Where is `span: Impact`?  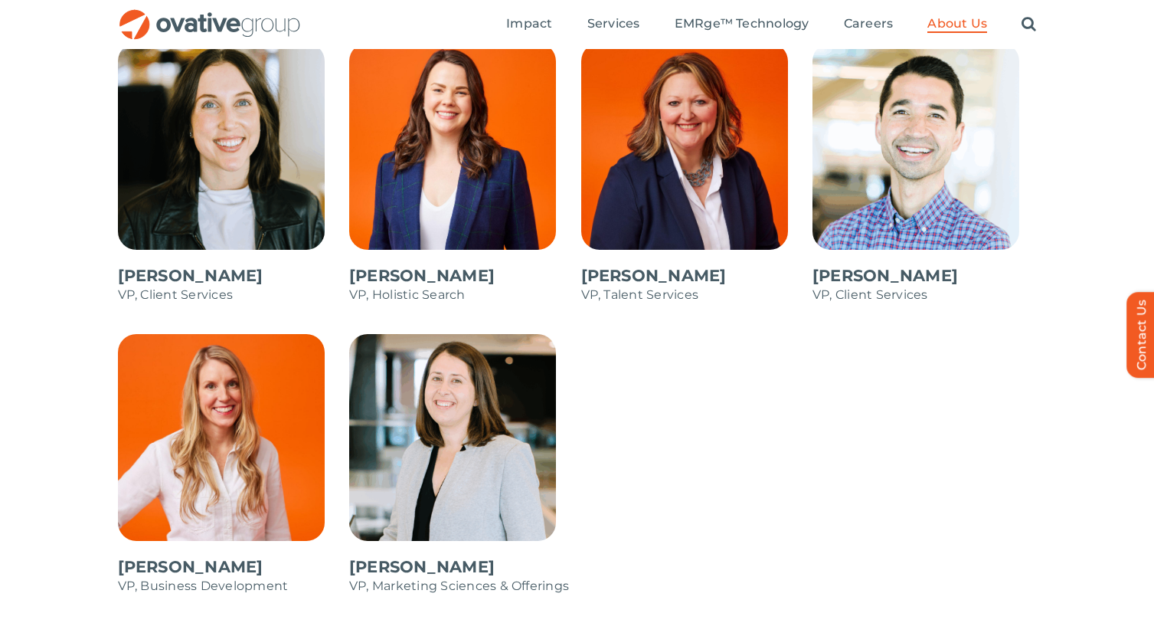 span: Impact is located at coordinates (529, 24).